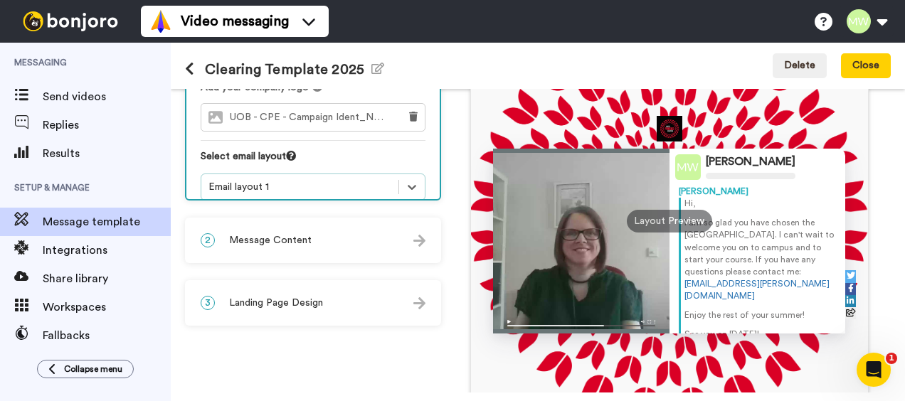 The height and width of the screenshot is (401, 905). What do you see at coordinates (70, 21) in the screenshot?
I see `img: bj-logo-header-white.svg` at bounding box center [70, 21].